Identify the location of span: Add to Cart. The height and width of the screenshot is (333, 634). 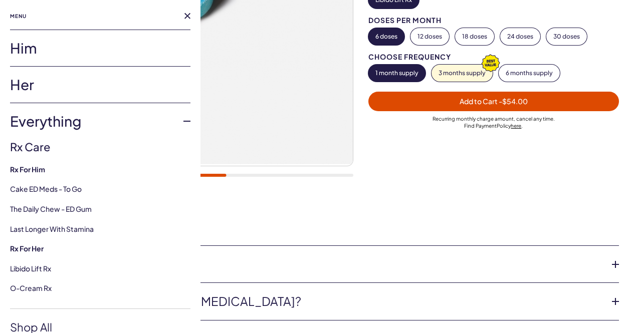
(494, 101).